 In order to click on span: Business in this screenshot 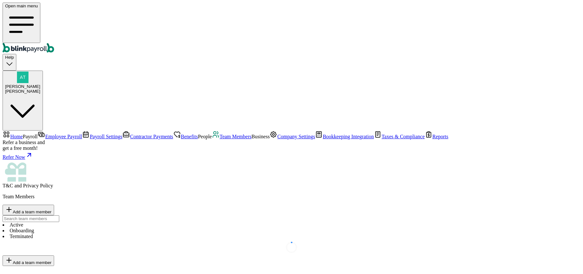, I will do `click(260, 136)`.